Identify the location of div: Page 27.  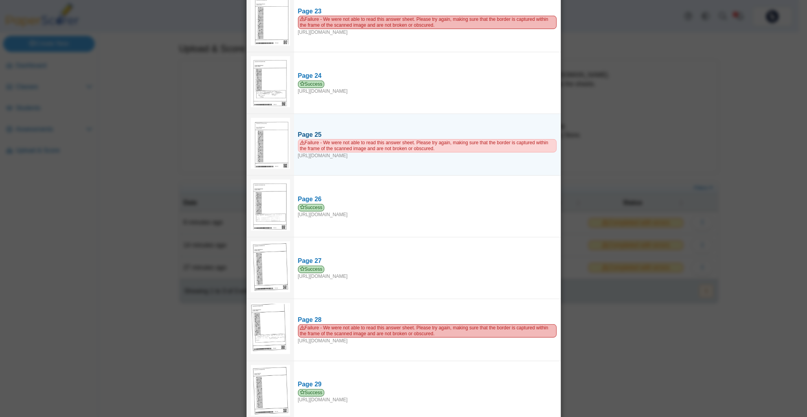
(427, 261).